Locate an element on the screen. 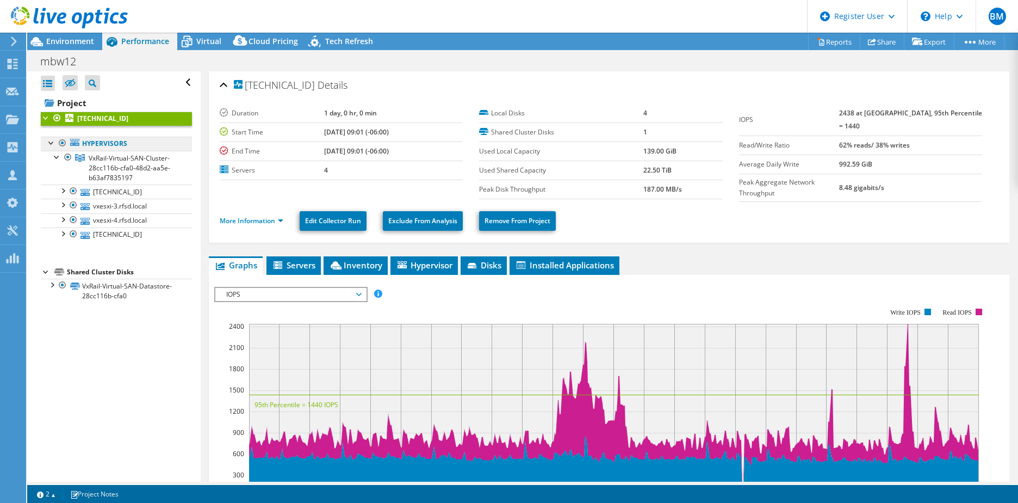 The width and height of the screenshot is (1018, 503). a: More Information is located at coordinates (251, 220).